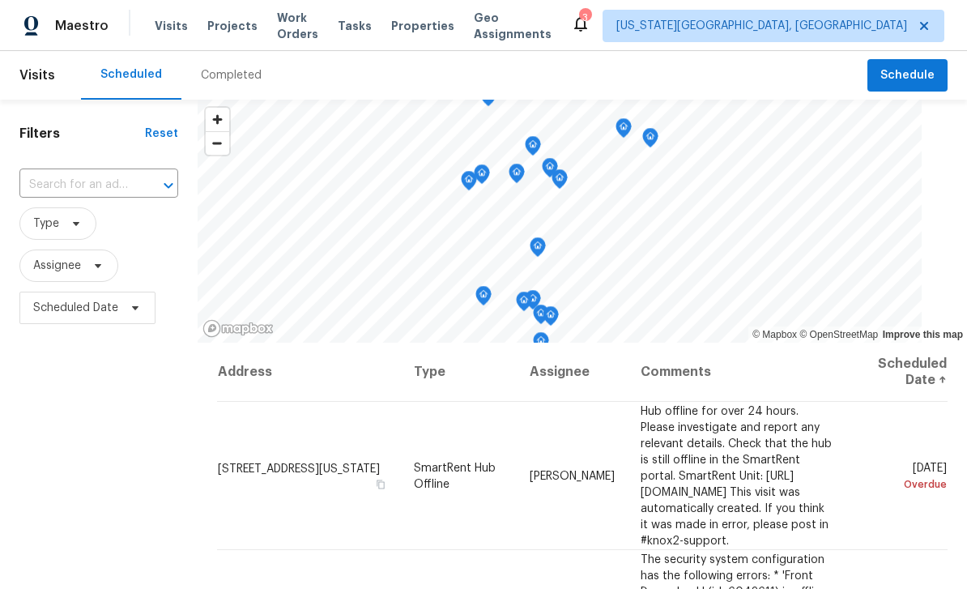 The height and width of the screenshot is (589, 967). I want to click on button: Open, so click(168, 185).